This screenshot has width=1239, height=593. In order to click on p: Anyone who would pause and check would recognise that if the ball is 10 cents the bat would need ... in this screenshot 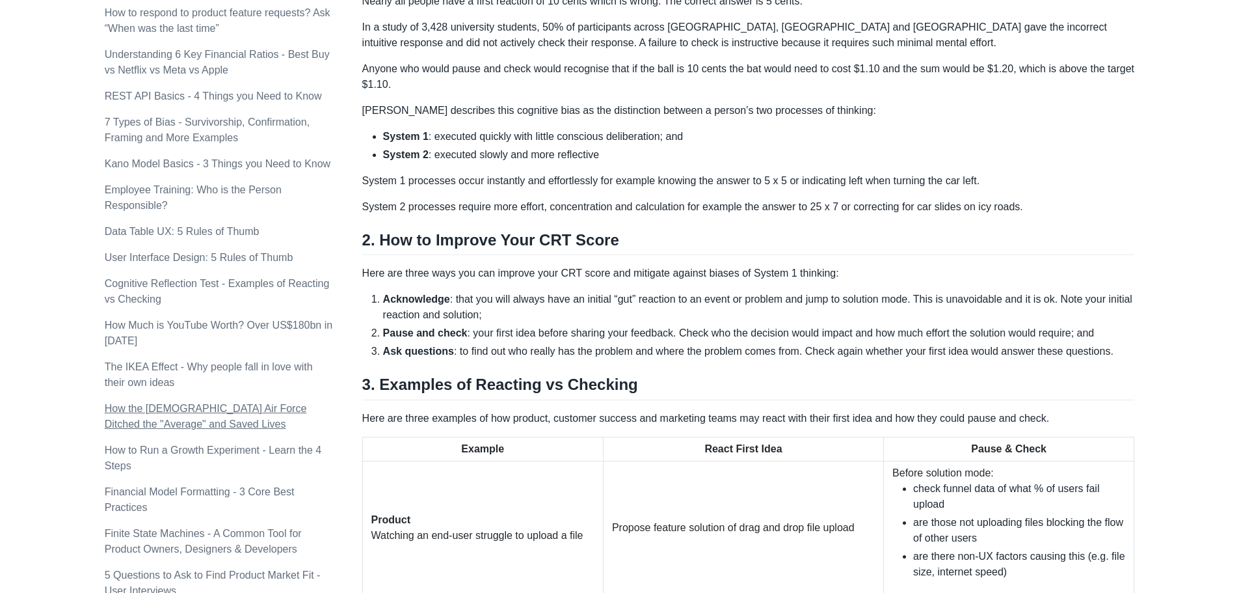, I will do `click(749, 77)`.